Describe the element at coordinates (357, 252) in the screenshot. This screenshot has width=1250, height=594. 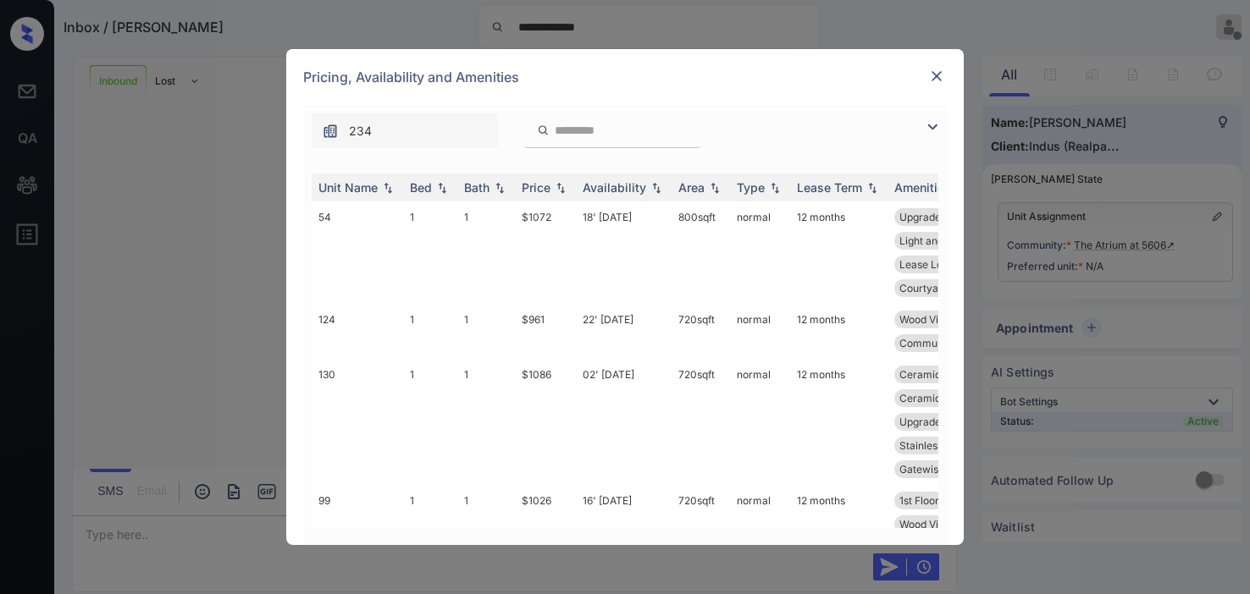
I see `td: 54` at that location.